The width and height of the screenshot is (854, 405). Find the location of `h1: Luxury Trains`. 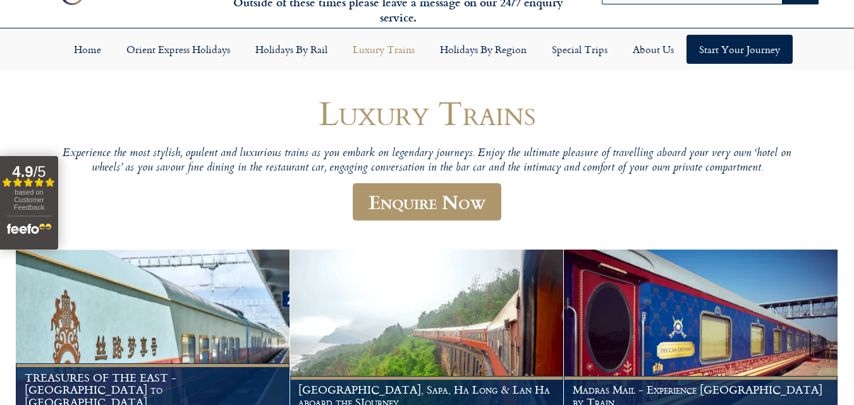

h1: Luxury Trains is located at coordinates (427, 113).